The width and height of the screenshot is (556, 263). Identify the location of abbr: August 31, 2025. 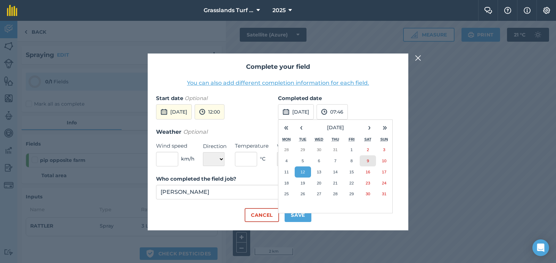
(384, 193).